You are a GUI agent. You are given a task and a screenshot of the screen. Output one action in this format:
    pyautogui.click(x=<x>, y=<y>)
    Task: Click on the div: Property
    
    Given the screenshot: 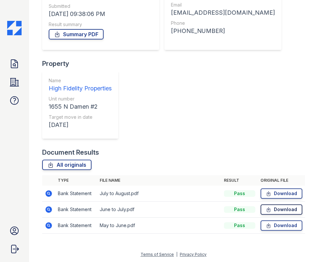 What is the action you would take?
    pyautogui.click(x=83, y=64)
    